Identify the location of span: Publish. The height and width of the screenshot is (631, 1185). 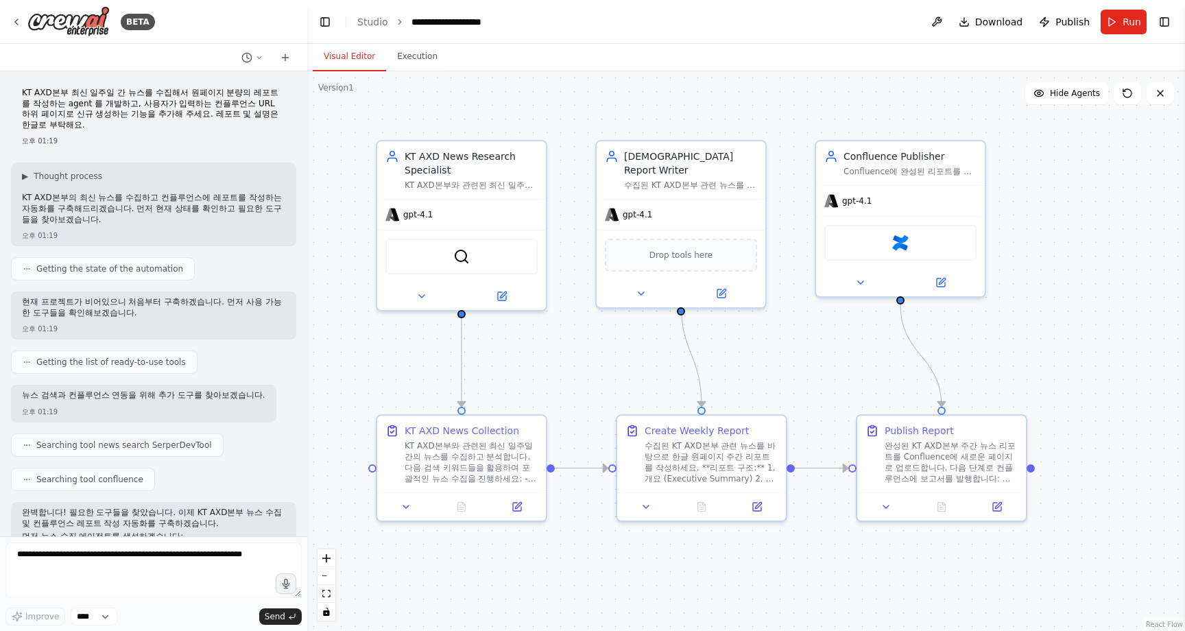
(1073, 22).